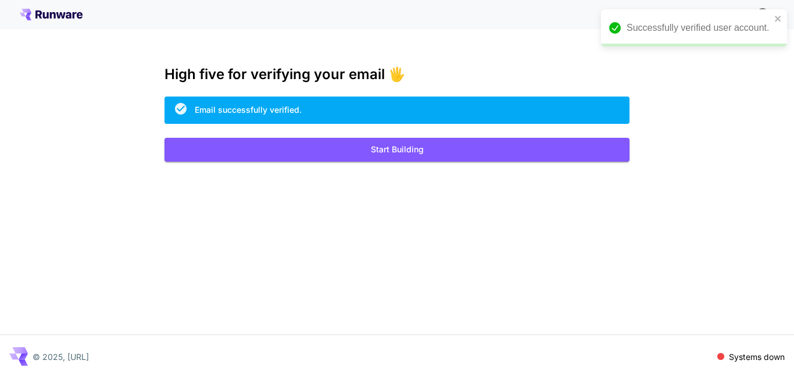 The image size is (794, 378). I want to click on div: Email successfully verified., so click(248, 109).